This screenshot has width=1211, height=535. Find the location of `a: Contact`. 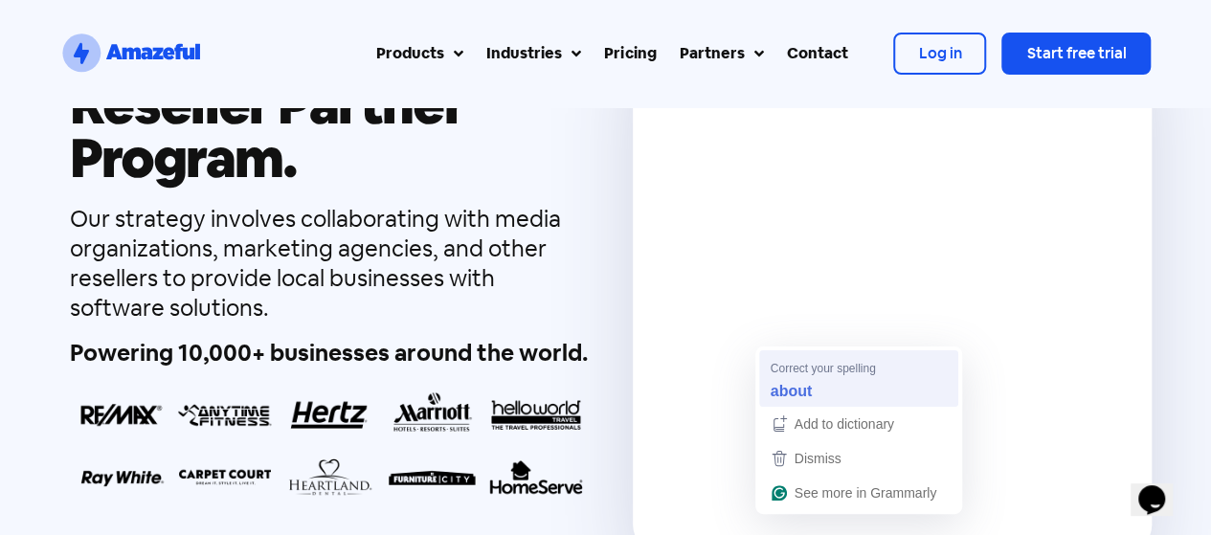

a: Contact is located at coordinates (817, 54).